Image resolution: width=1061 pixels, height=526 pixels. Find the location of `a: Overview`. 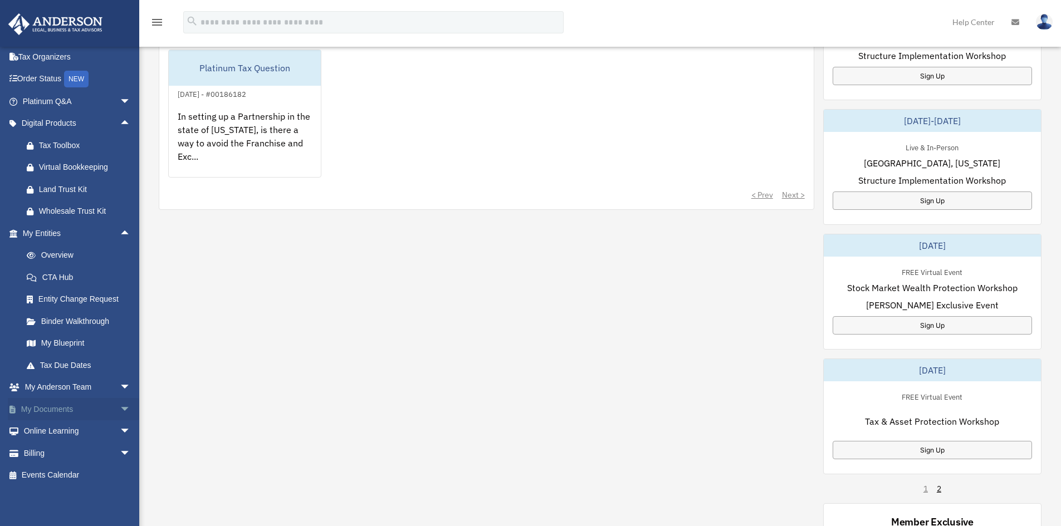

a: Overview is located at coordinates (81, 256).